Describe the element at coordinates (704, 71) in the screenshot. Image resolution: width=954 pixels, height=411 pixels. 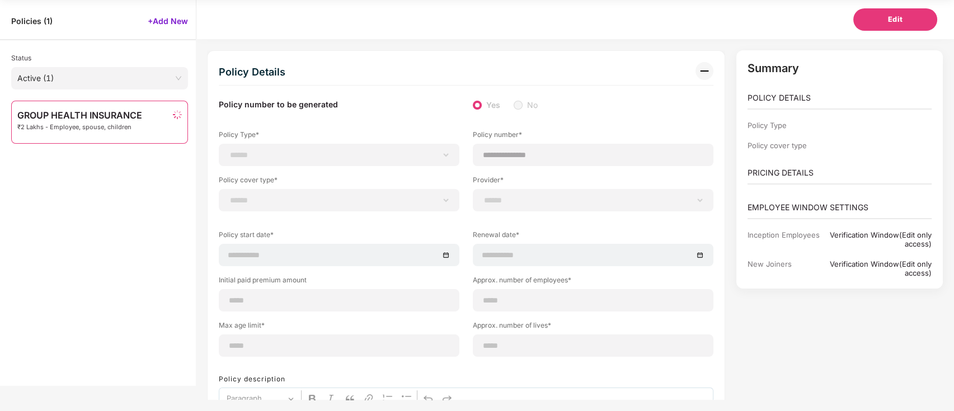
I see `img: svg+xml;base64,PHN2ZyB3aWR0aD0iMzIiIGhlaWdodD0iMzIiIHZpZXdCb3g9IjAgMCAzMiAzMiIgZmlsbD0ibm9uZSIgeG...` at that location.